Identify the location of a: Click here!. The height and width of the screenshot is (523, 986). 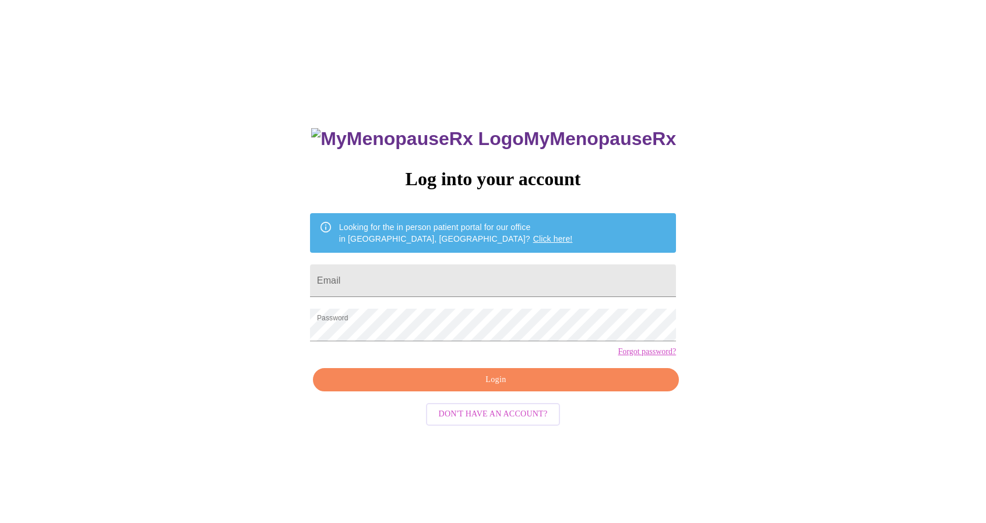
(553, 239).